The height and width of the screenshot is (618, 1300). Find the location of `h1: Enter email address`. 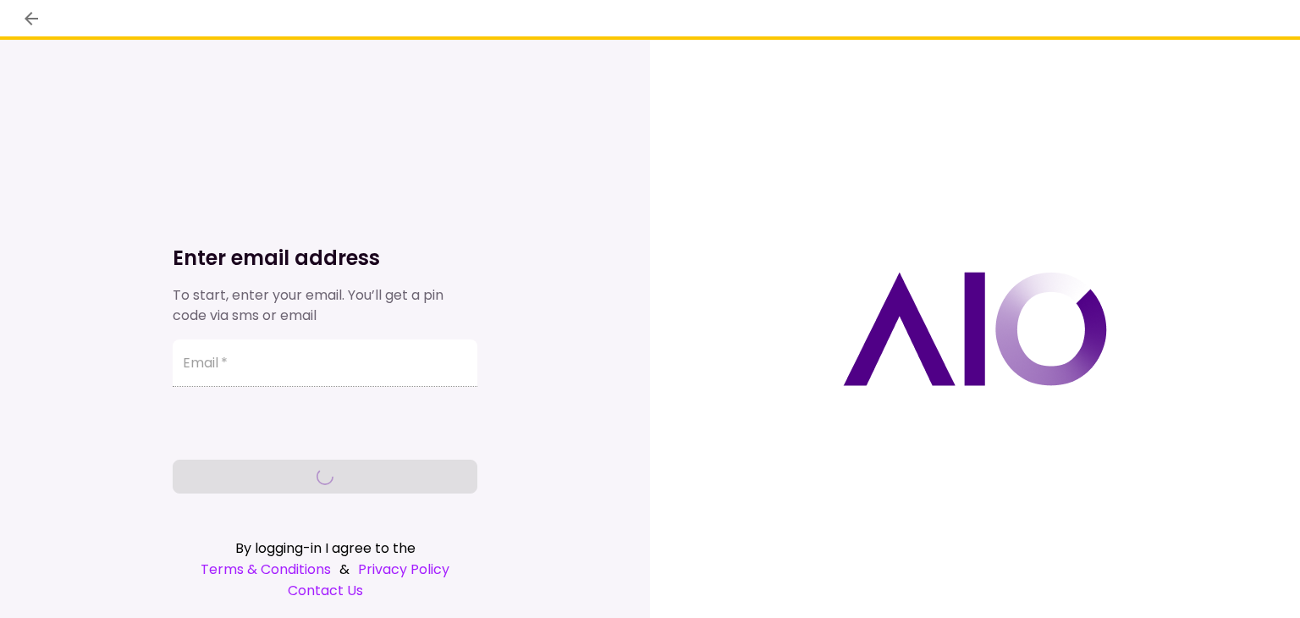

h1: Enter email address is located at coordinates (325, 258).